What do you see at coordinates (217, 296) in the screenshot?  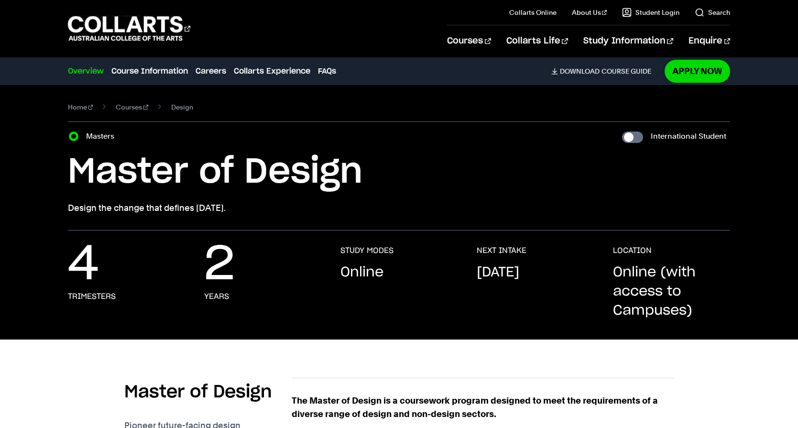 I see `h3: Years` at bounding box center [217, 296].